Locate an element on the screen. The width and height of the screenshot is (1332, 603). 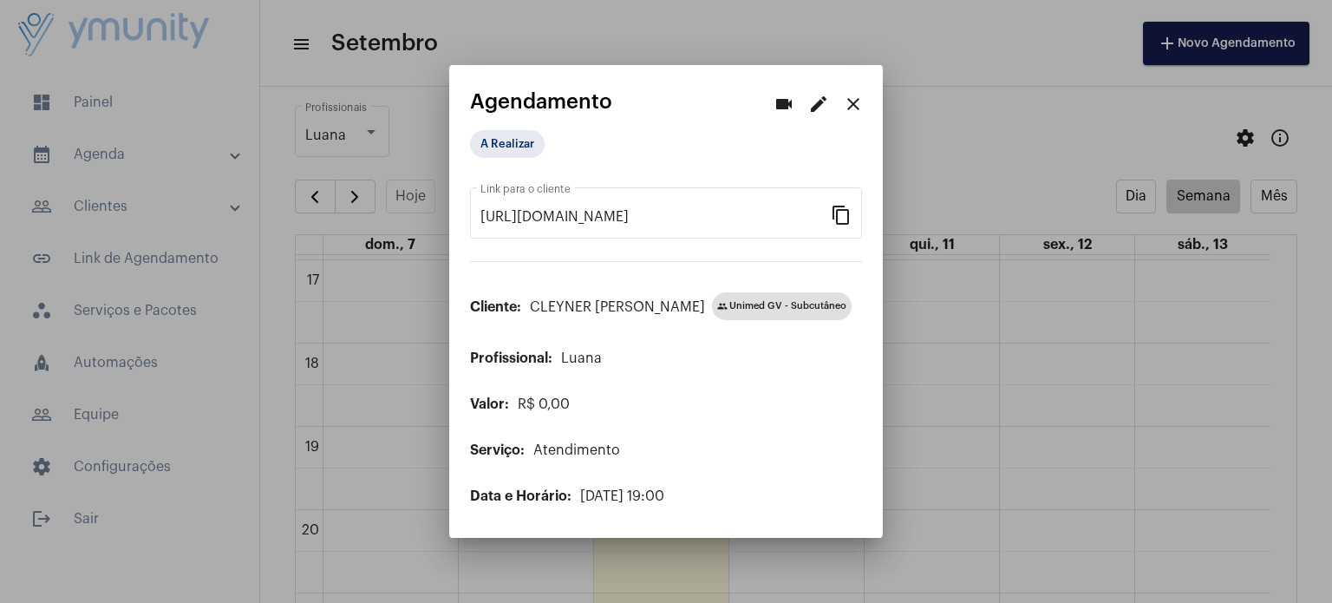
span: Atendimento is located at coordinates (577, 450).